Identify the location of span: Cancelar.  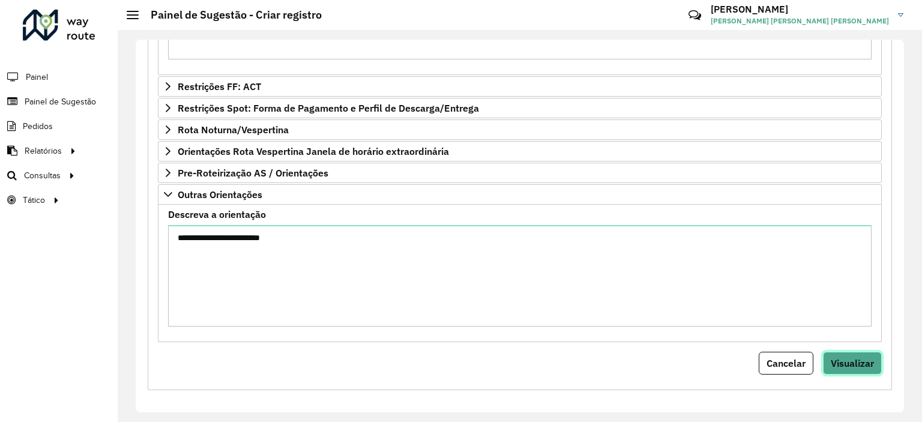
(786, 363).